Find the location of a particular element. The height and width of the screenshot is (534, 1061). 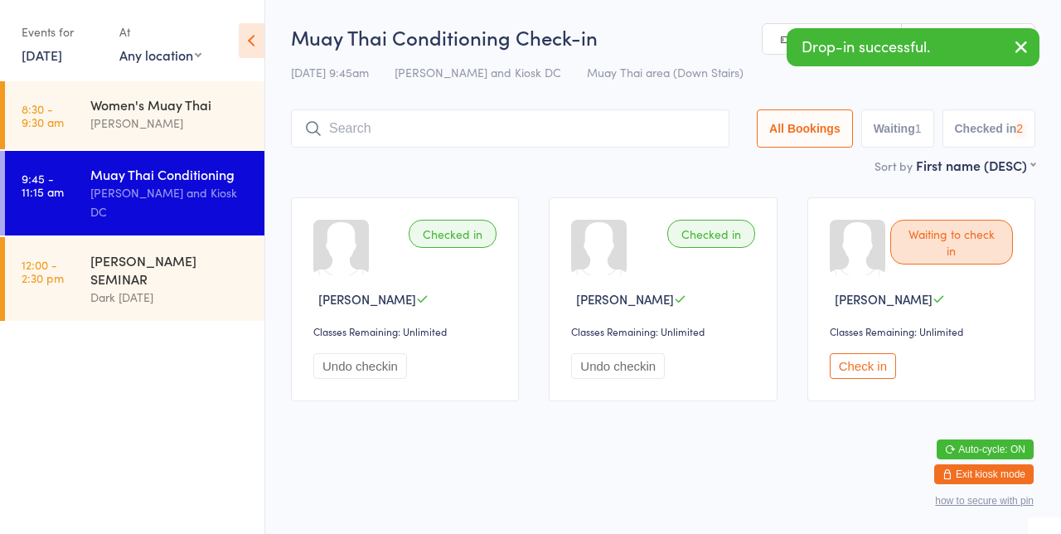

button: All Bookings is located at coordinates (805, 128).